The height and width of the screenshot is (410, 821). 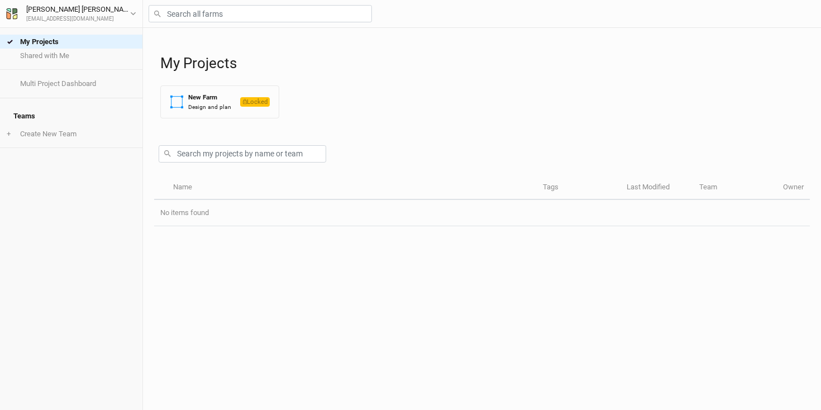 I want to click on button: New FarmDesign and planLocked, so click(x=220, y=102).